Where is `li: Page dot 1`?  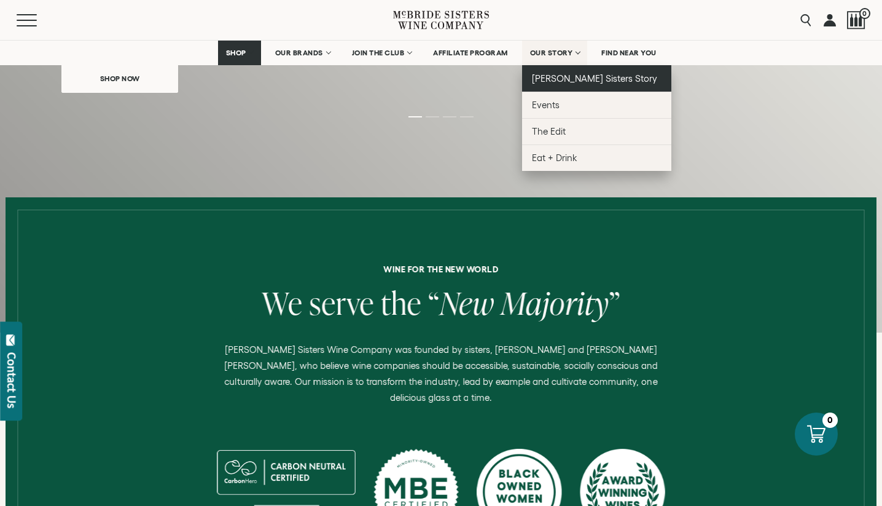
li: Page dot 1 is located at coordinates (415, 117).